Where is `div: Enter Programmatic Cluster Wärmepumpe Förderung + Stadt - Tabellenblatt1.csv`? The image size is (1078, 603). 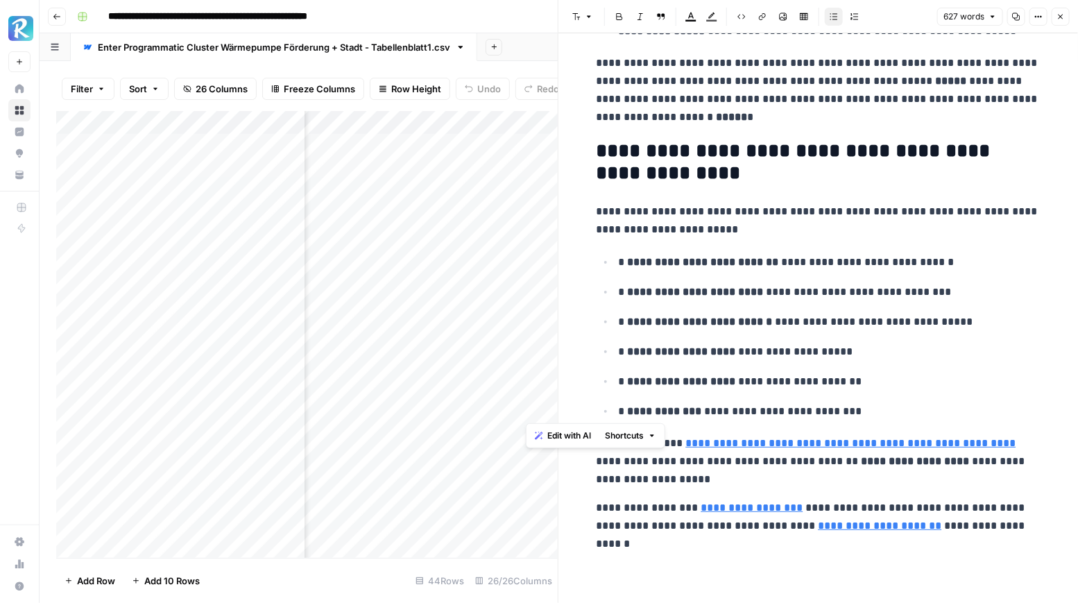
div: Enter Programmatic Cluster Wärmepumpe Förderung + Stadt - Tabellenblatt1.csv is located at coordinates (274, 47).